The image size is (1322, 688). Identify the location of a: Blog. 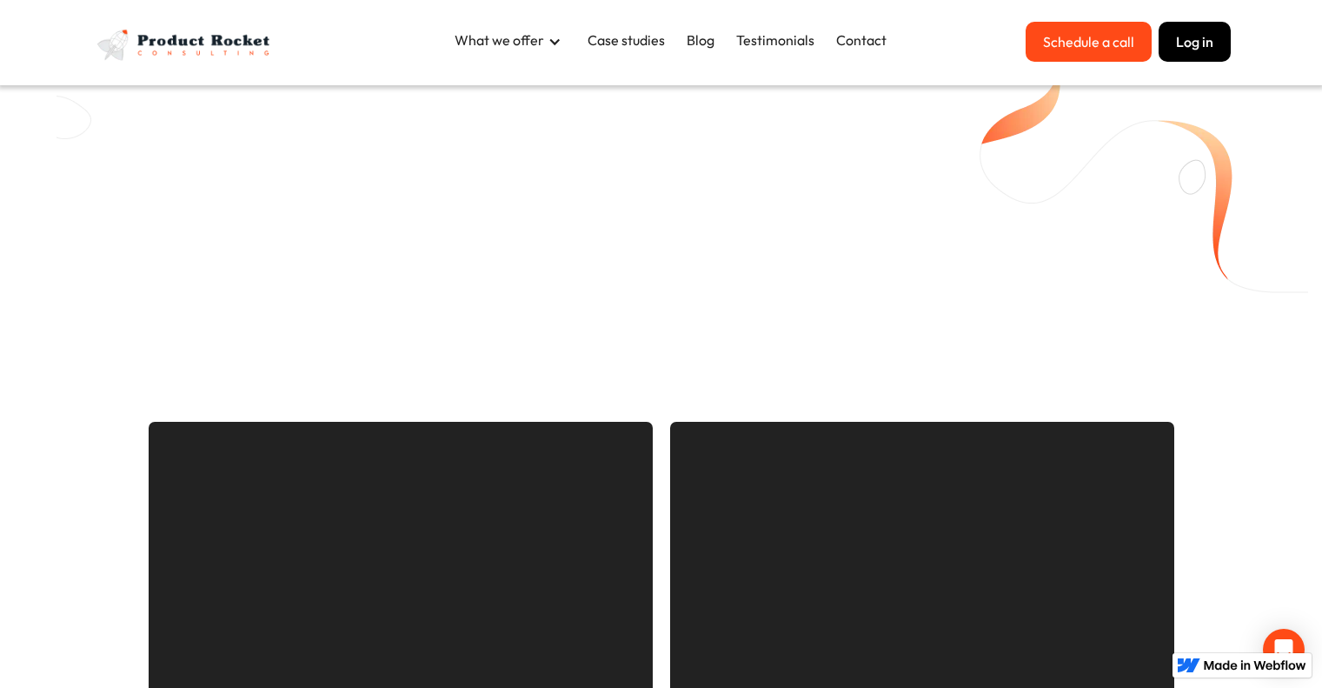
(701, 40).